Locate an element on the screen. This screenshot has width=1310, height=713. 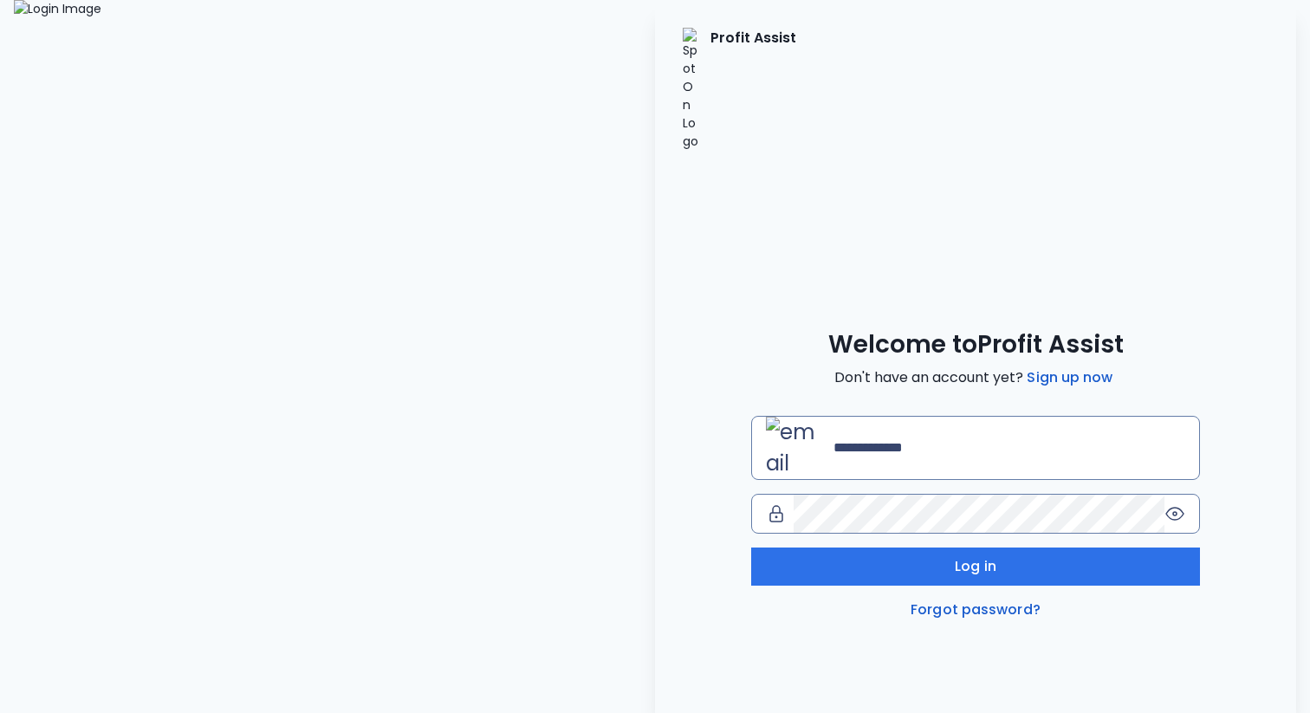
a: Forgot password? is located at coordinates (975, 610).